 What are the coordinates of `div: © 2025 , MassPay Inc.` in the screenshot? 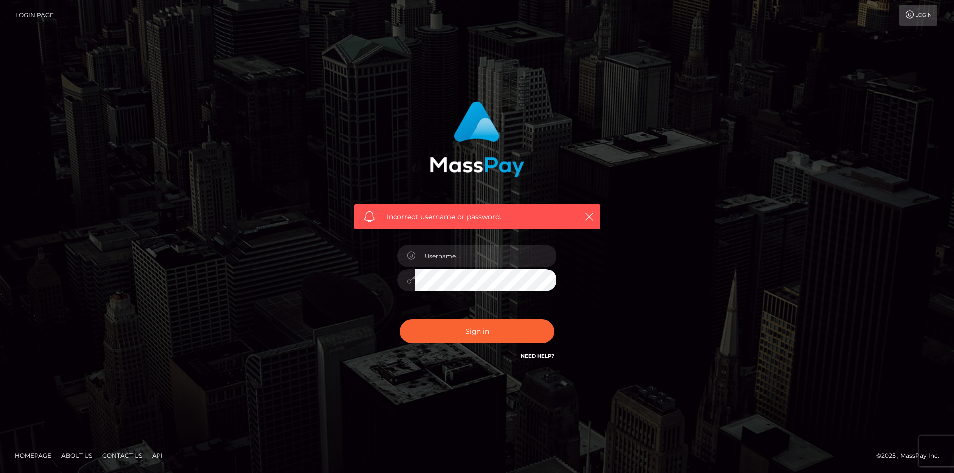 It's located at (911, 456).